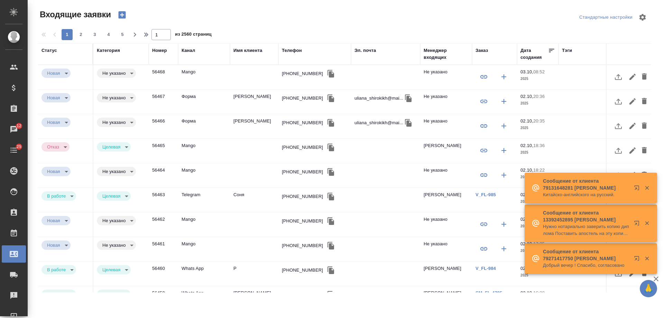 Image resolution: width=664 pixels, height=318 pixels. I want to click on button: 2, so click(81, 35).